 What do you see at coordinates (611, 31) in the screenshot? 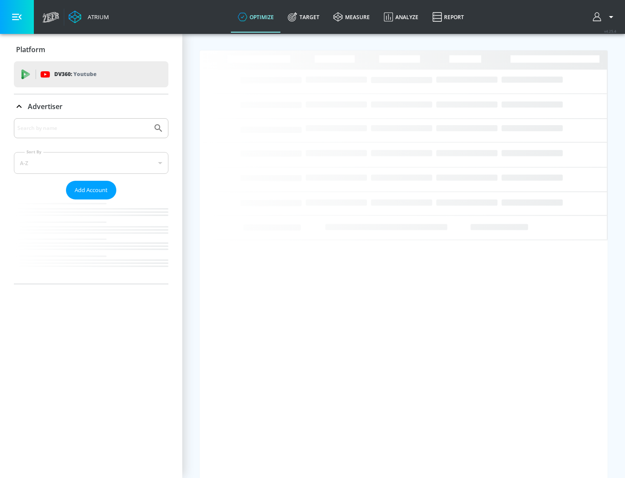
I see `span: v 4.25.4` at bounding box center [611, 31].